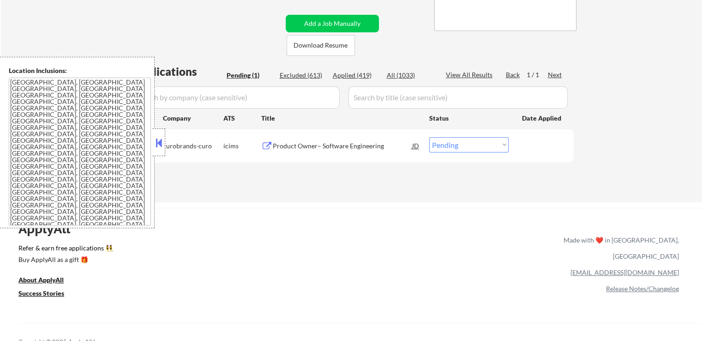 The image size is (702, 341). What do you see at coordinates (49, 229) in the screenshot?
I see `div: ApplyAll` at bounding box center [49, 229].